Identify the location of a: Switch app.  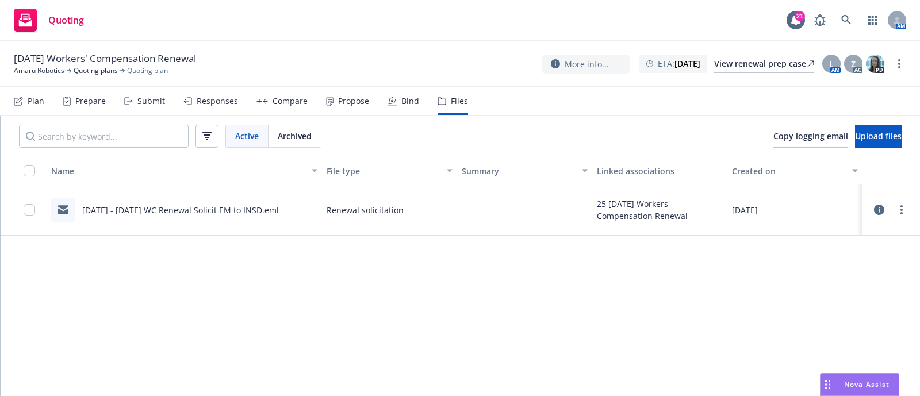
(873, 20).